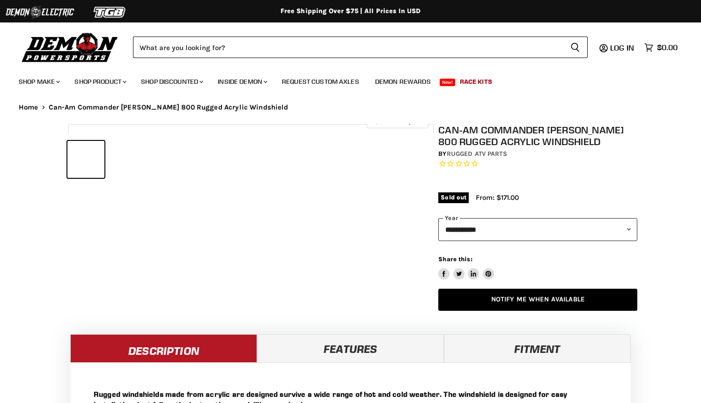 The image size is (701, 403). What do you see at coordinates (70, 47) in the screenshot?
I see `img: Demon Powersports` at bounding box center [70, 47].